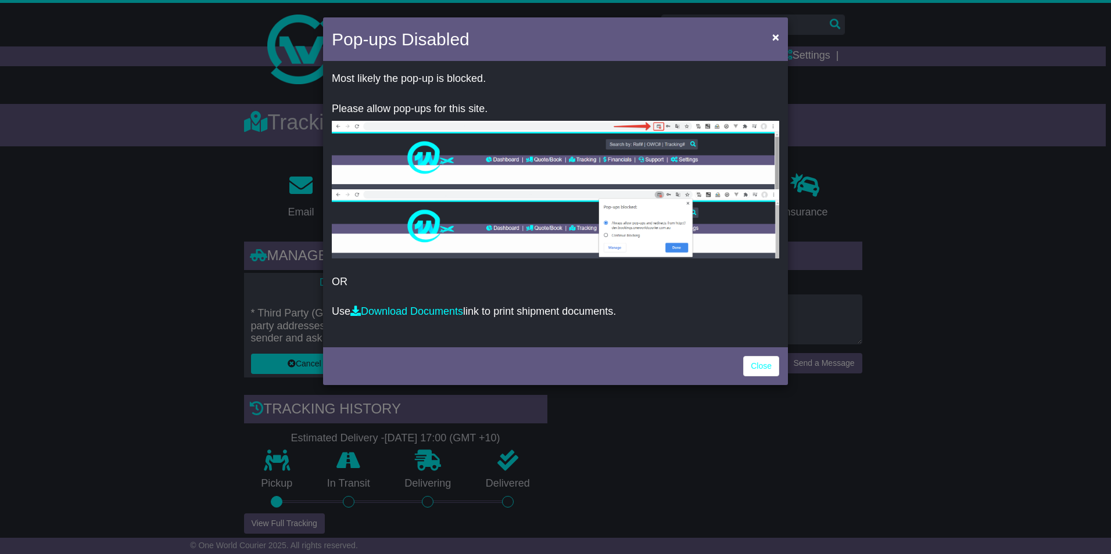 This screenshot has height=554, width=1111. I want to click on a: Close, so click(761, 366).